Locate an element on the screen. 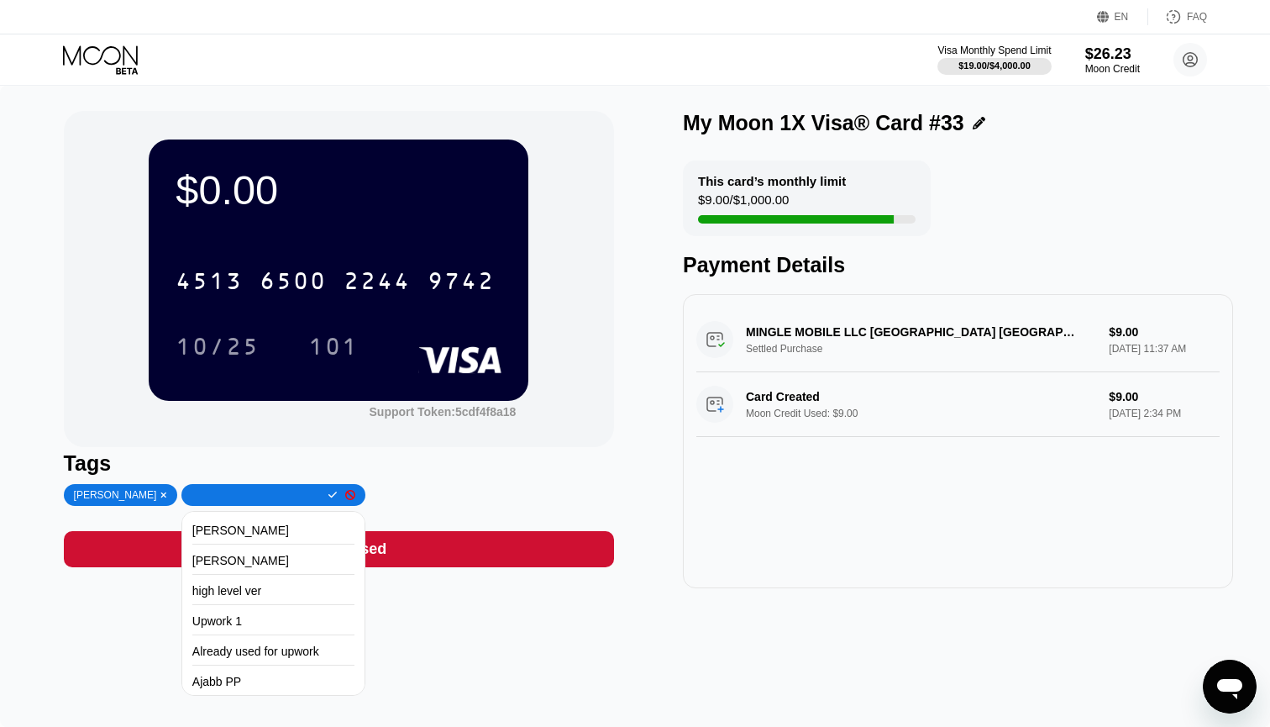 This screenshot has width=1270, height=727. div: Visa Monthly Spend Limit$19.00/$4,000.00 is located at coordinates (994, 60).